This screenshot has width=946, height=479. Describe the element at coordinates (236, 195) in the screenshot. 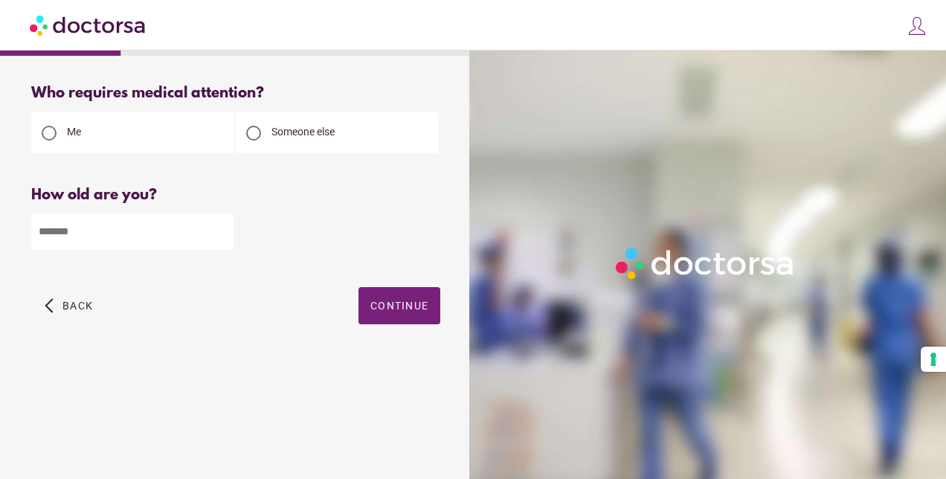

I see `div: How old are you?` at that location.